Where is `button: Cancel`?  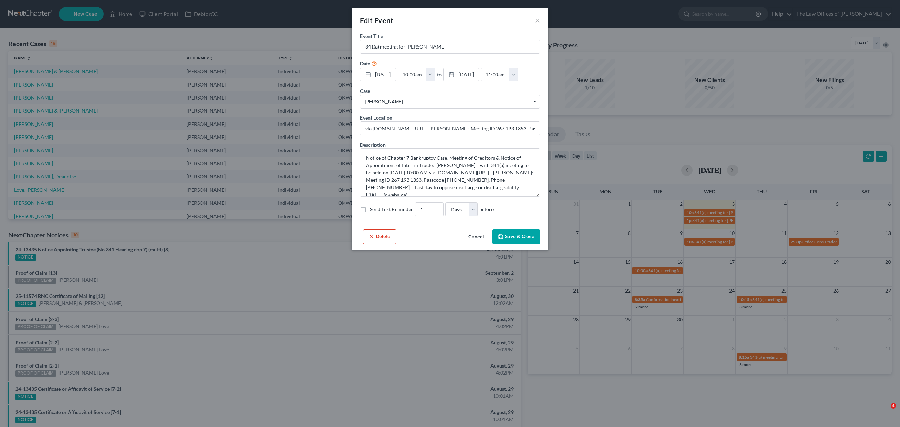
button: Cancel is located at coordinates (476, 237).